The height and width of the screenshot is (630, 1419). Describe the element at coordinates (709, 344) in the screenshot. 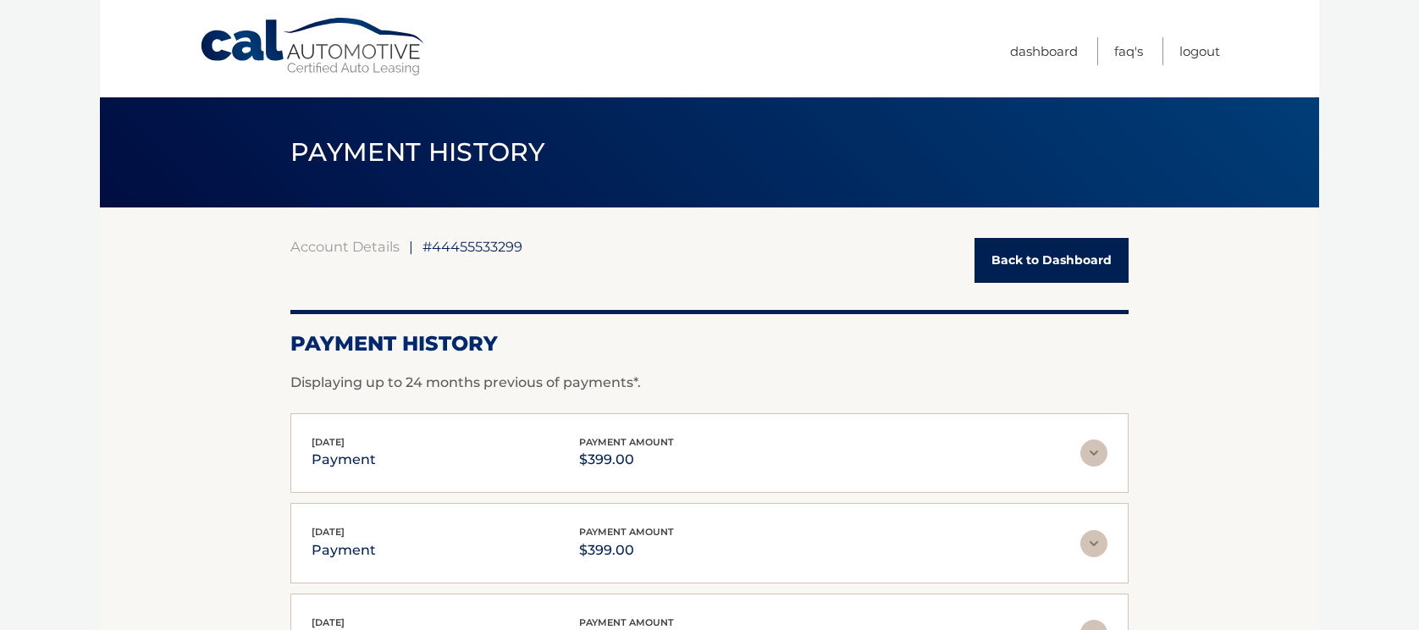

I see `h2: Payment History` at that location.